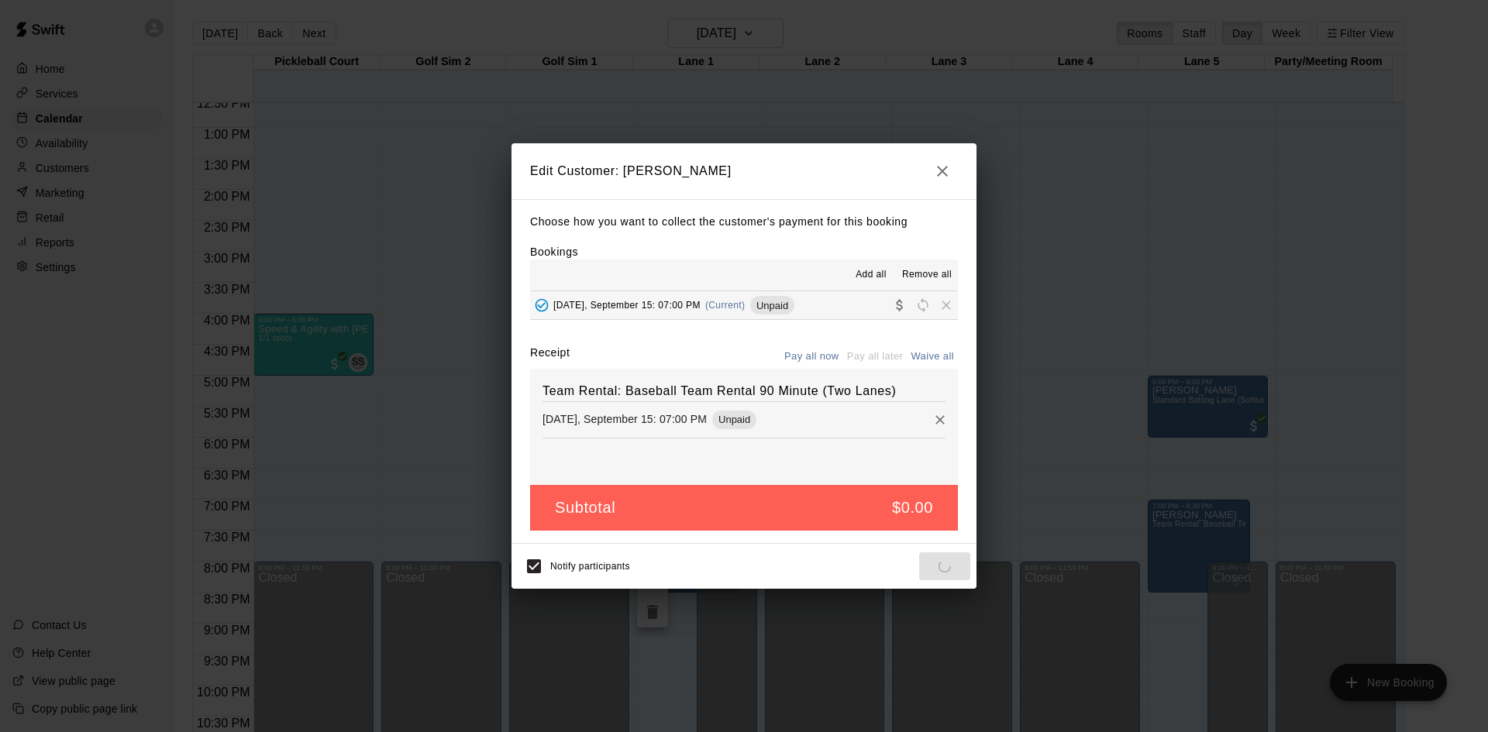 Image resolution: width=1488 pixels, height=732 pixels. I want to click on span: Notify participants, so click(590, 566).